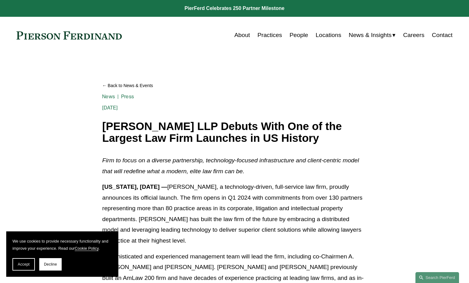 This screenshot has height=283, width=469. What do you see at coordinates (127, 97) in the screenshot?
I see `a: Press` at bounding box center [127, 97].